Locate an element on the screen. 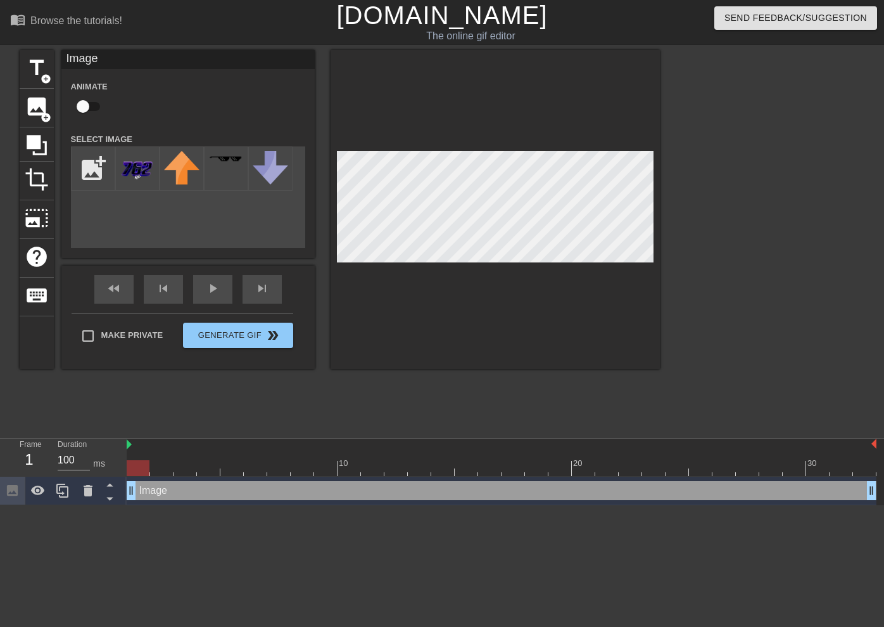 This screenshot has height=627, width=884. span: double_arrow is located at coordinates (273, 335).